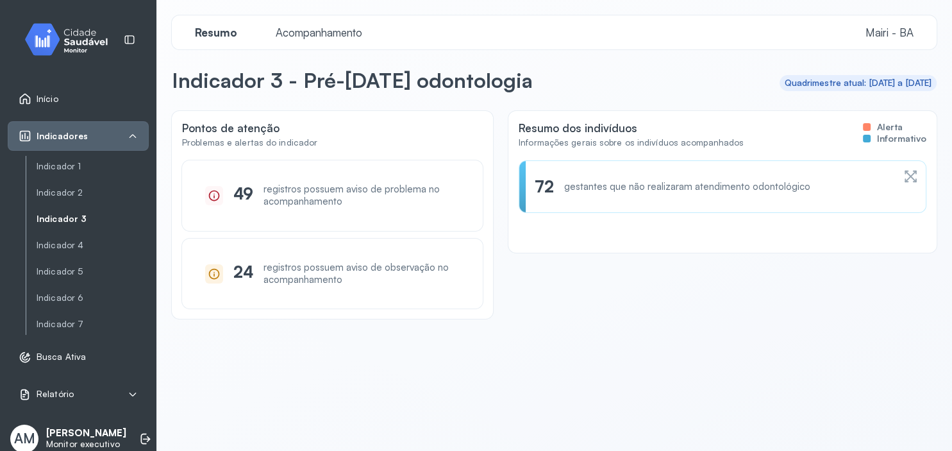 This screenshot has width=952, height=451. I want to click on a: Busca Ativa, so click(78, 357).